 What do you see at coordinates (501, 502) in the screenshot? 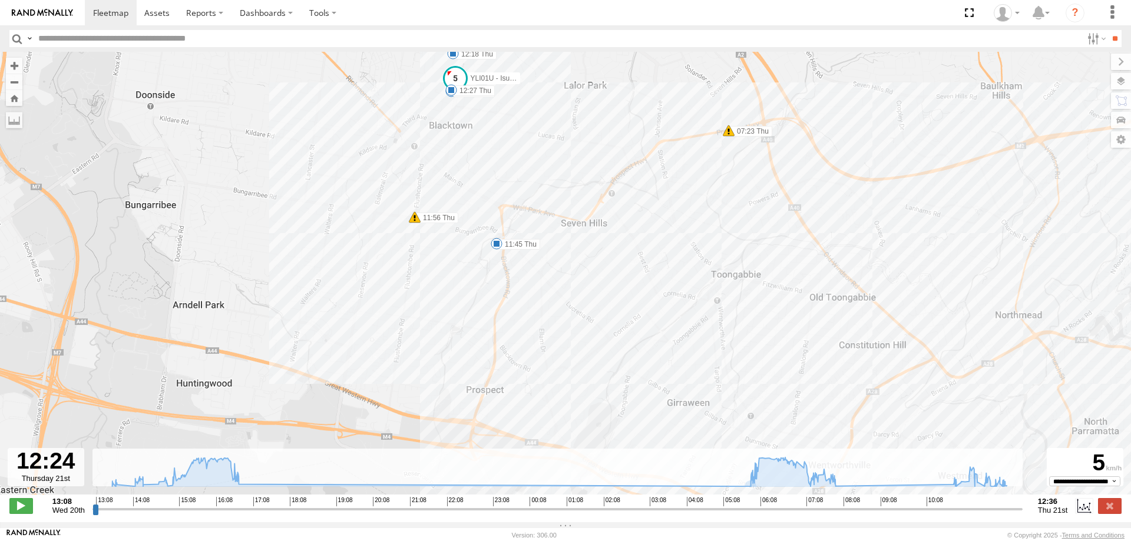
I see `span: 23:08` at bounding box center [501, 502].